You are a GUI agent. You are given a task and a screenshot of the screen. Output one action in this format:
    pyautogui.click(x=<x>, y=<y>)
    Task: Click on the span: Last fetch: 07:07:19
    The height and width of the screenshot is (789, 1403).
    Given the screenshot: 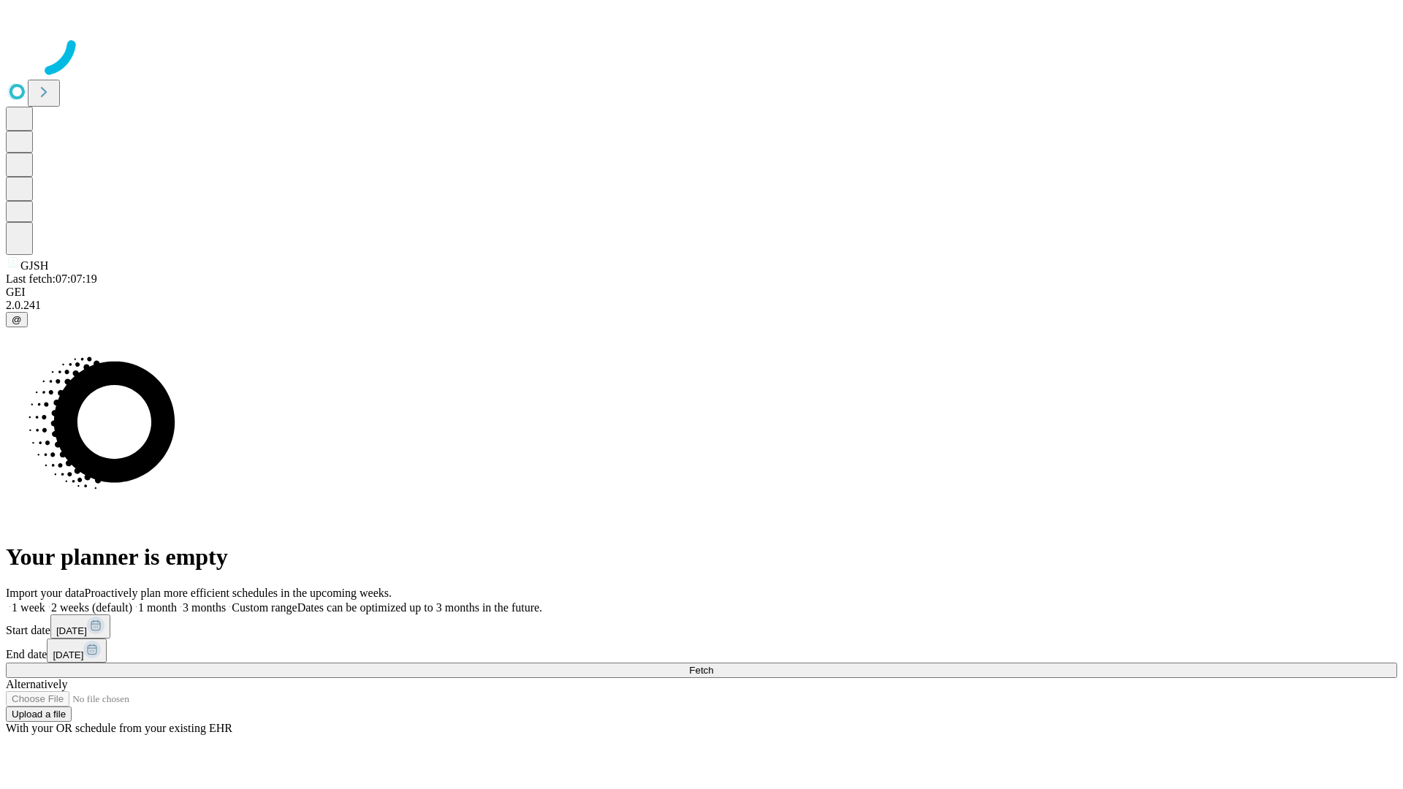 What is the action you would take?
    pyautogui.click(x=51, y=278)
    